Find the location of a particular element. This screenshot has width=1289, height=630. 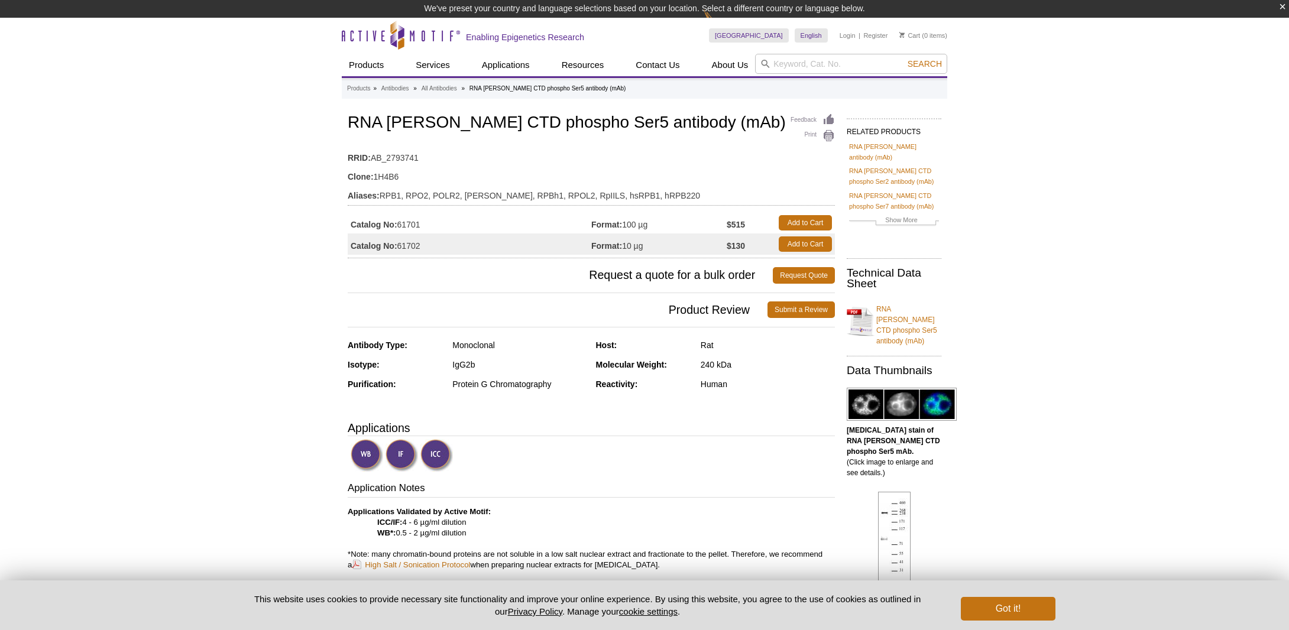

b: Applications Validated by Active Motif: is located at coordinates (419, 511).